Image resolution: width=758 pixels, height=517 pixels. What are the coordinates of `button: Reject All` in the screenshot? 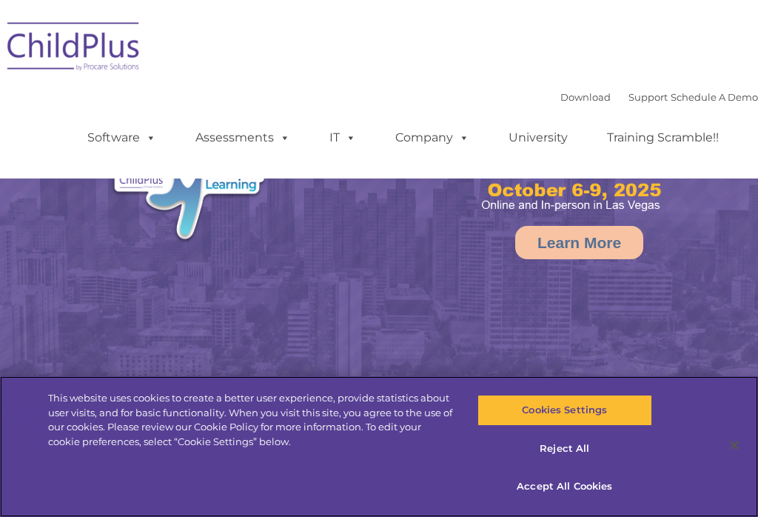 It's located at (565, 449).